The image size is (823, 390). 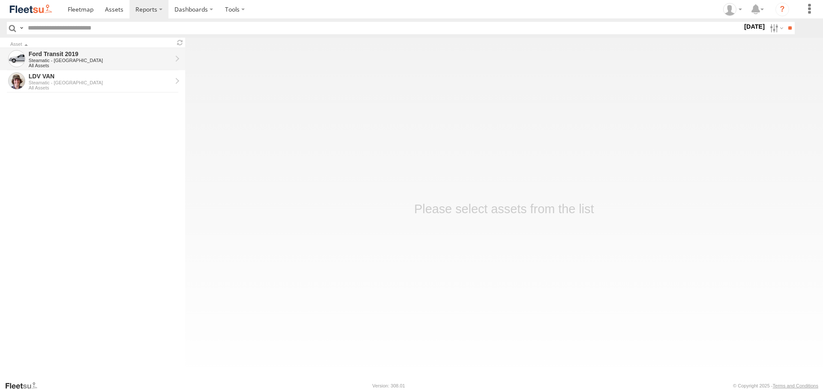 I want to click on label: Search Filter Options, so click(x=775, y=28).